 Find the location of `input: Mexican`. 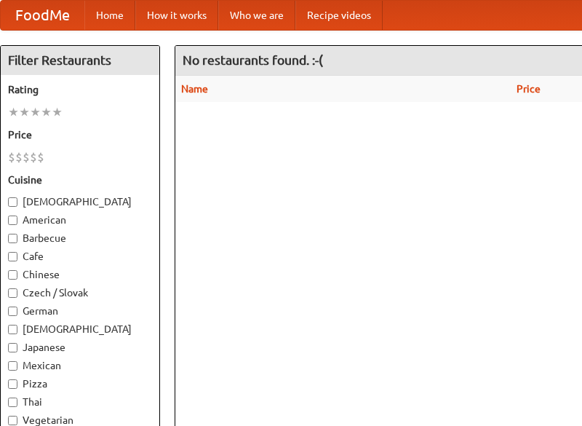

input: Mexican is located at coordinates (12, 365).